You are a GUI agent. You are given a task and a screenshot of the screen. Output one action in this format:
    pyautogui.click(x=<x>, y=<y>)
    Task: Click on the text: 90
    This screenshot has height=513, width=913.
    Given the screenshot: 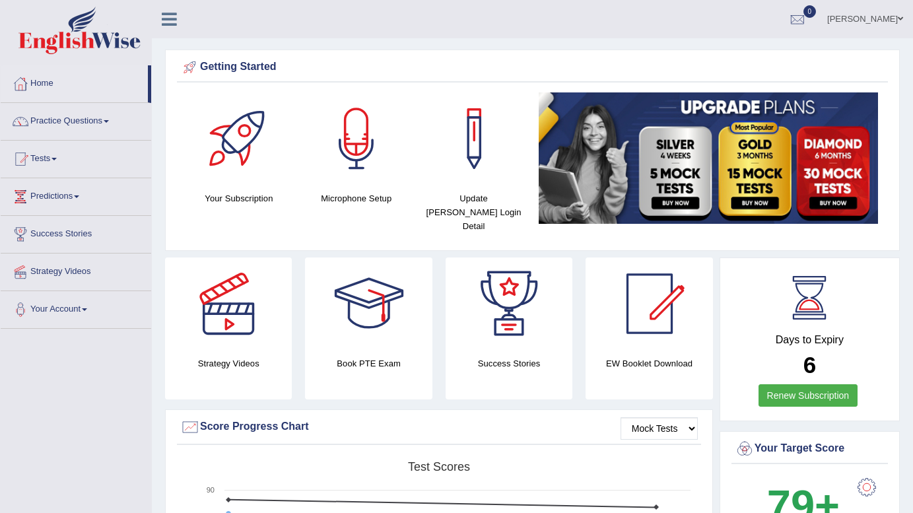 What is the action you would take?
    pyautogui.click(x=211, y=490)
    